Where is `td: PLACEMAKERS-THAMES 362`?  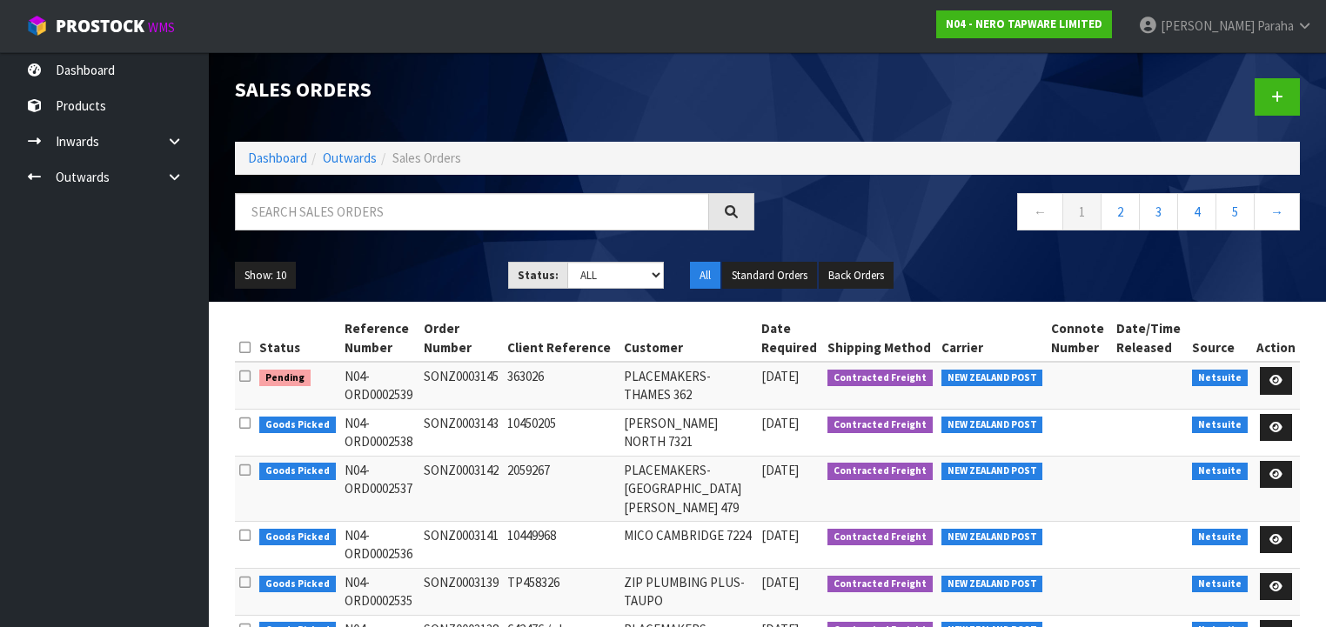 td: PLACEMAKERS-THAMES 362 is located at coordinates (688, 385).